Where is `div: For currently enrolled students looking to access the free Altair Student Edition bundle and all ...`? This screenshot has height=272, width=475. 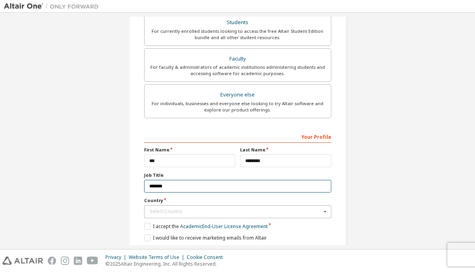 div: For currently enrolled students looking to access the free Altair Student Edition bundle and all ... is located at coordinates (238, 34).